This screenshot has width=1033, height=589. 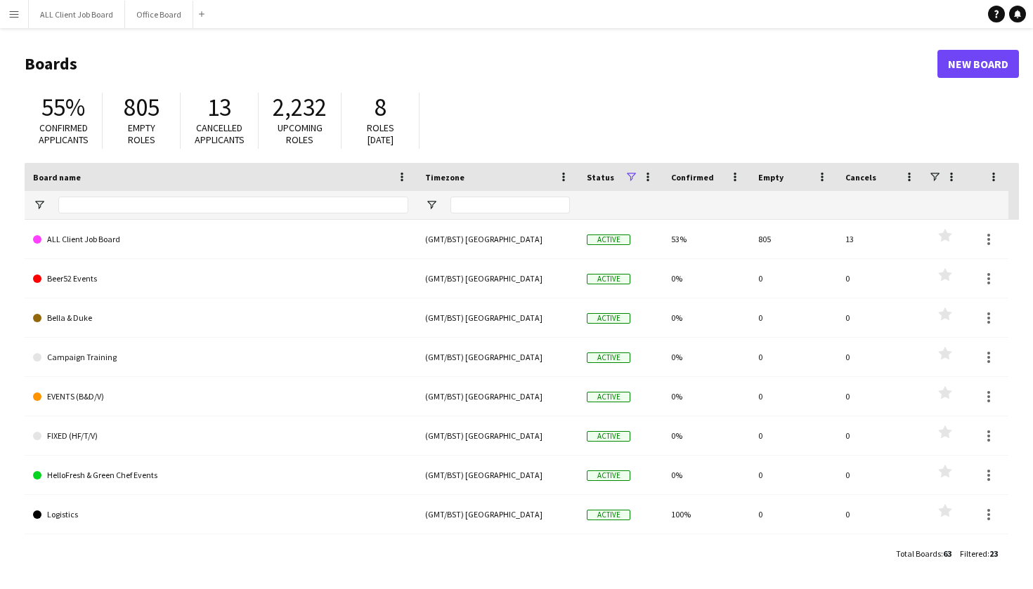 I want to click on a: Campaign Training, so click(x=221, y=358).